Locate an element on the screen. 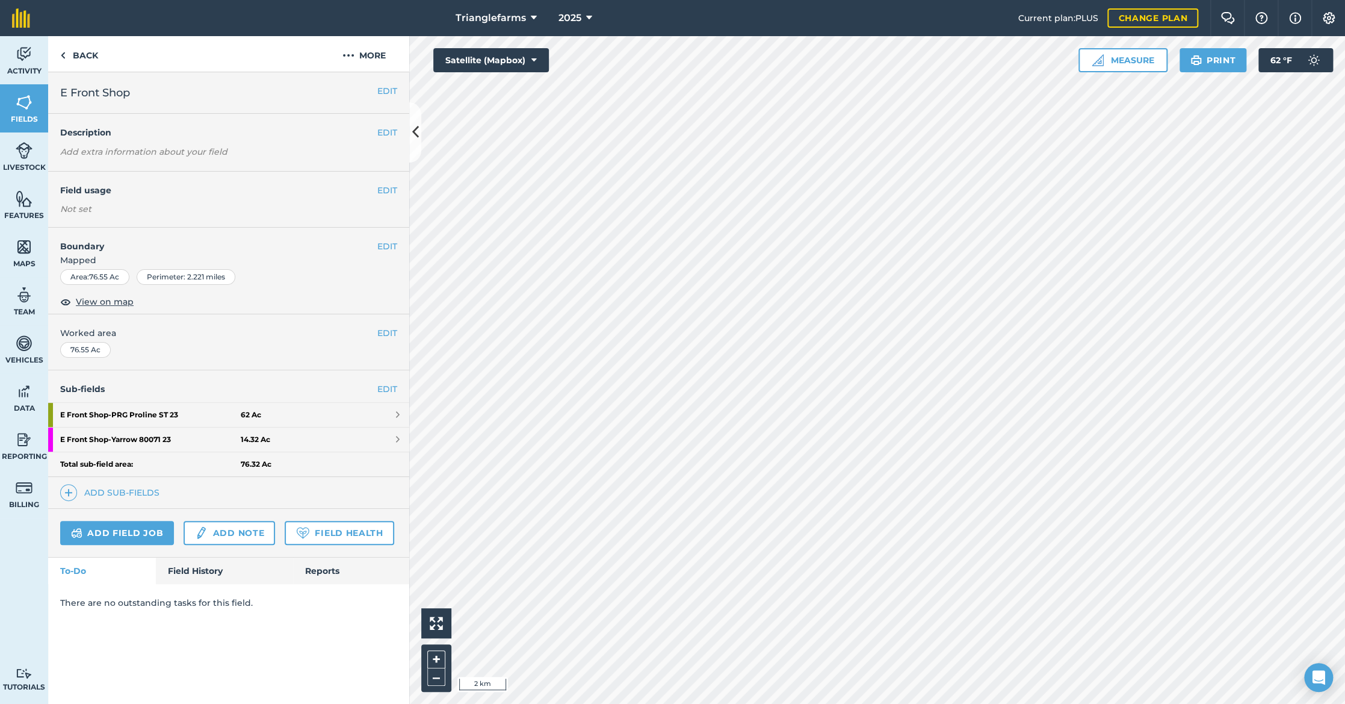 Image resolution: width=1345 pixels, height=704 pixels. button: More is located at coordinates (364, 54).